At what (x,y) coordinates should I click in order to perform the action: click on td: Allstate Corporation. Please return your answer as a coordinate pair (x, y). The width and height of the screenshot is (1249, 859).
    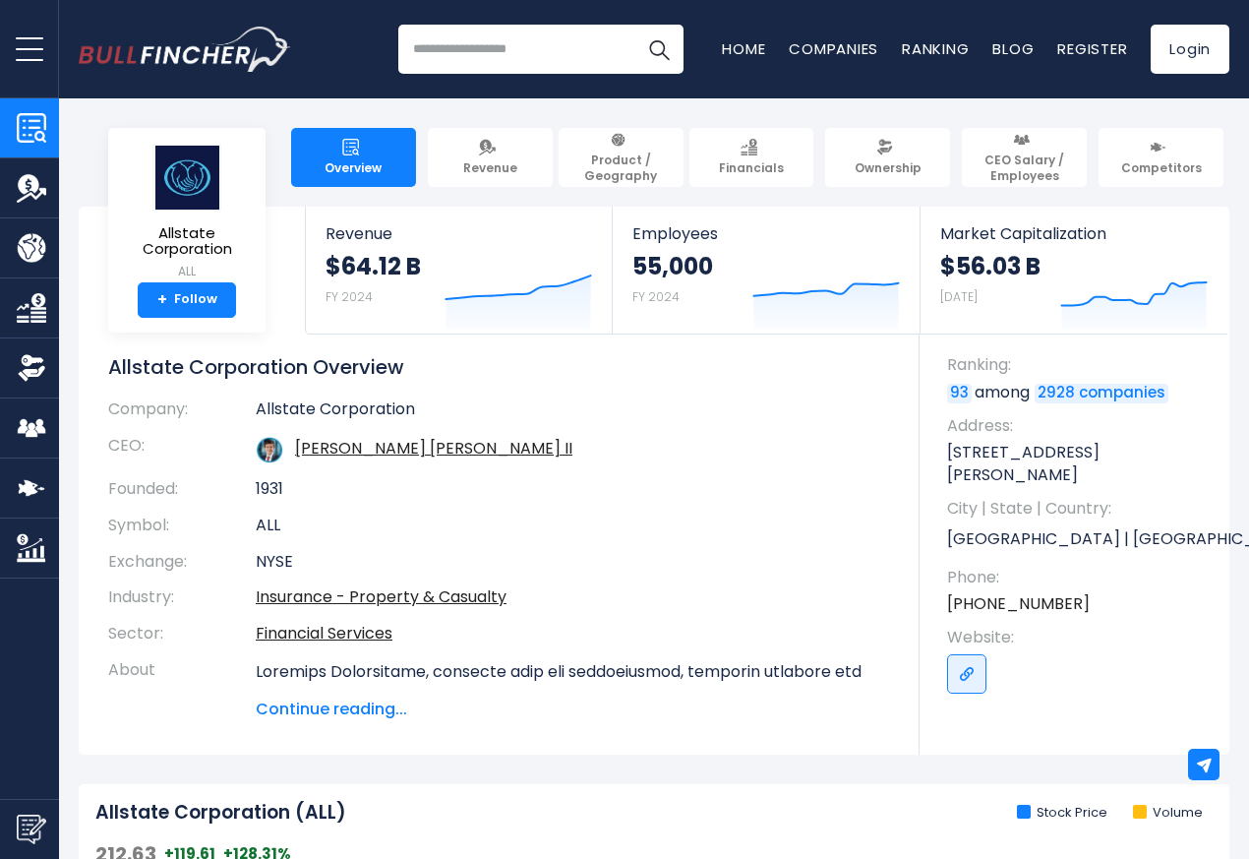
    Looking at the image, I should click on (573, 413).